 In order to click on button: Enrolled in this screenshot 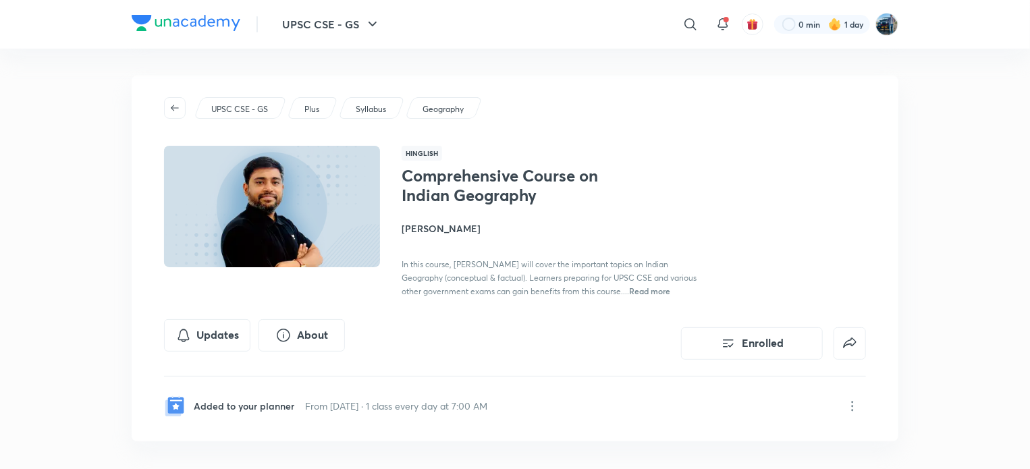, I will do `click(752, 344)`.